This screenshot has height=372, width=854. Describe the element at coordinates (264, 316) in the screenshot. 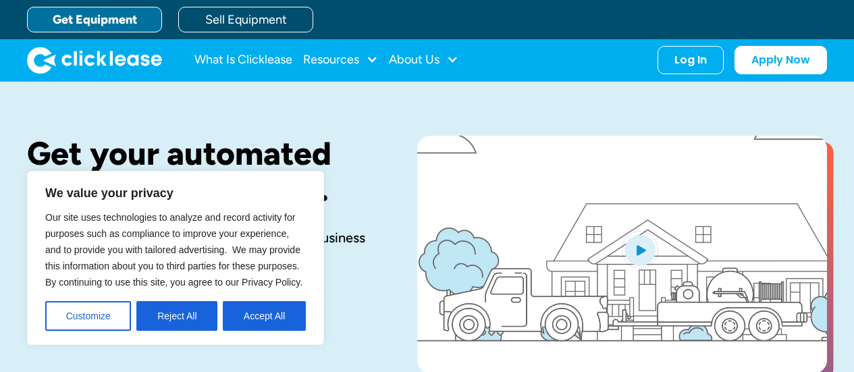

I see `button: Accept All` at that location.